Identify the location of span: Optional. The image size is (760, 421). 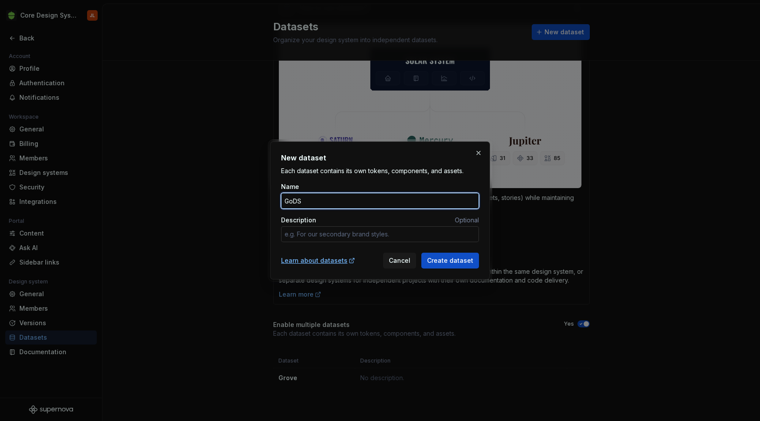
(466, 220).